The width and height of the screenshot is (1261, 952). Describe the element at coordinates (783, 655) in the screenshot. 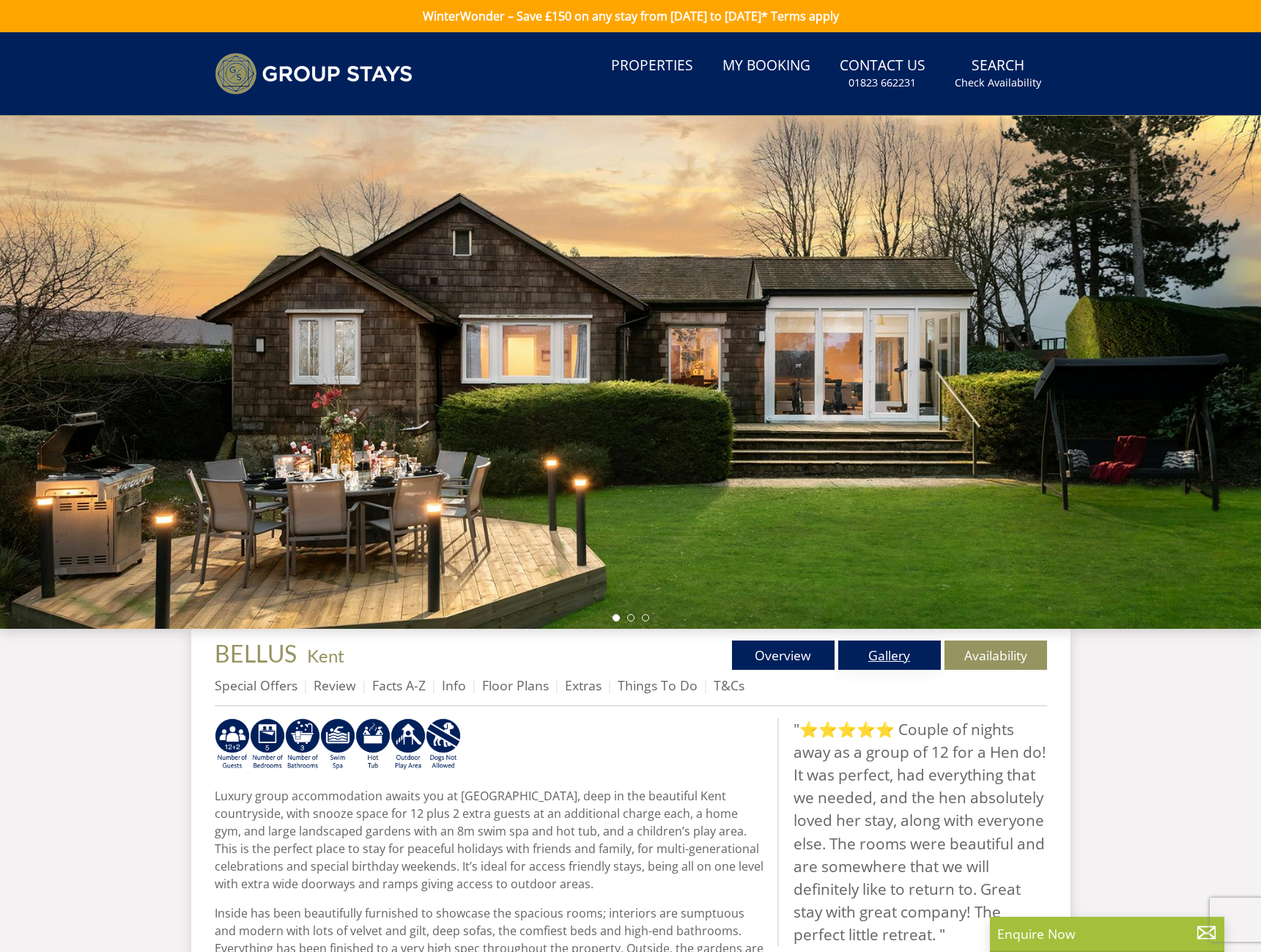

I see `a: Overview` at that location.